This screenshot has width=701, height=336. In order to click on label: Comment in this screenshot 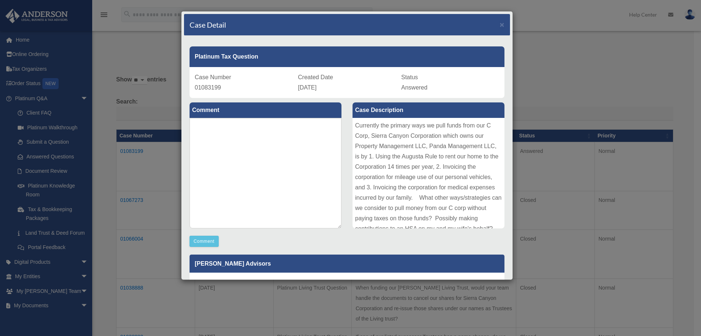, I will do `click(265, 110)`.